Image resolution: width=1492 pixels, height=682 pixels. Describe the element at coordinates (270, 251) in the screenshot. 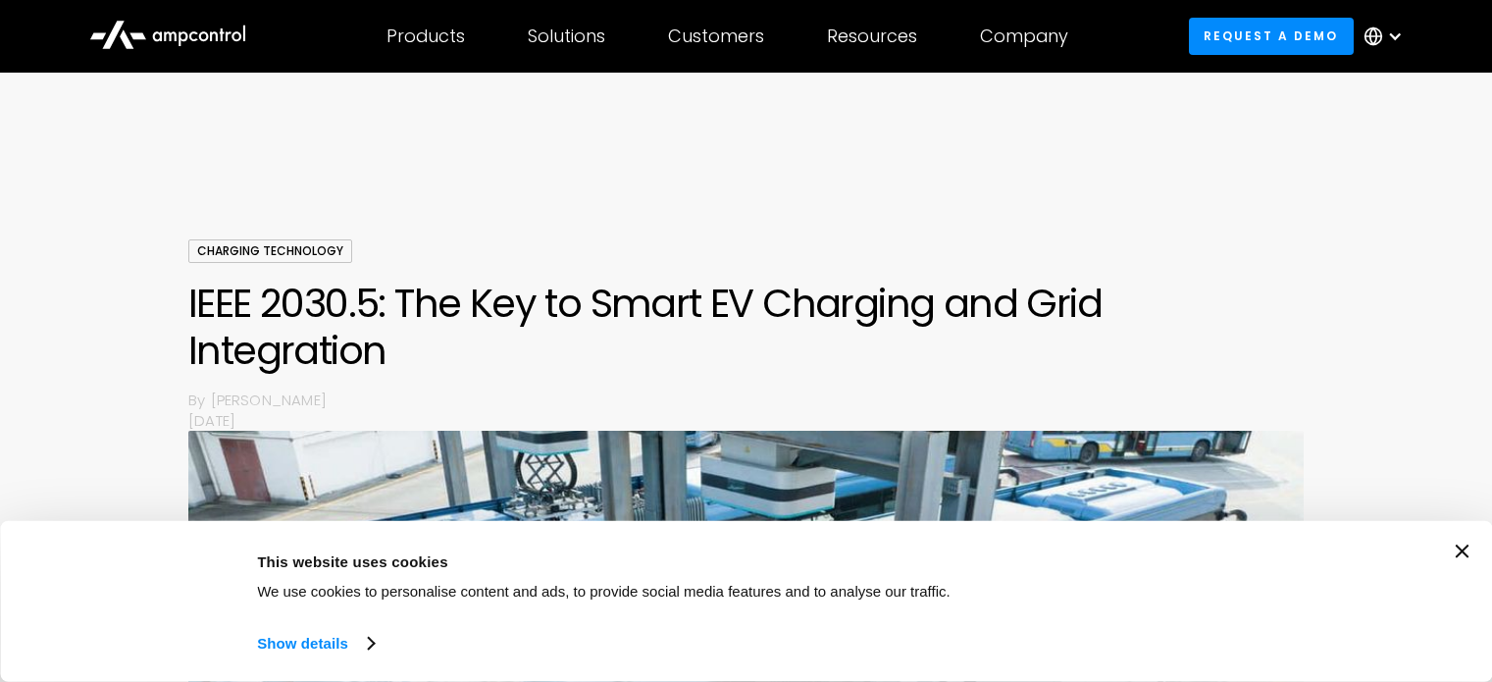

I see `div: Charging Technology` at that location.